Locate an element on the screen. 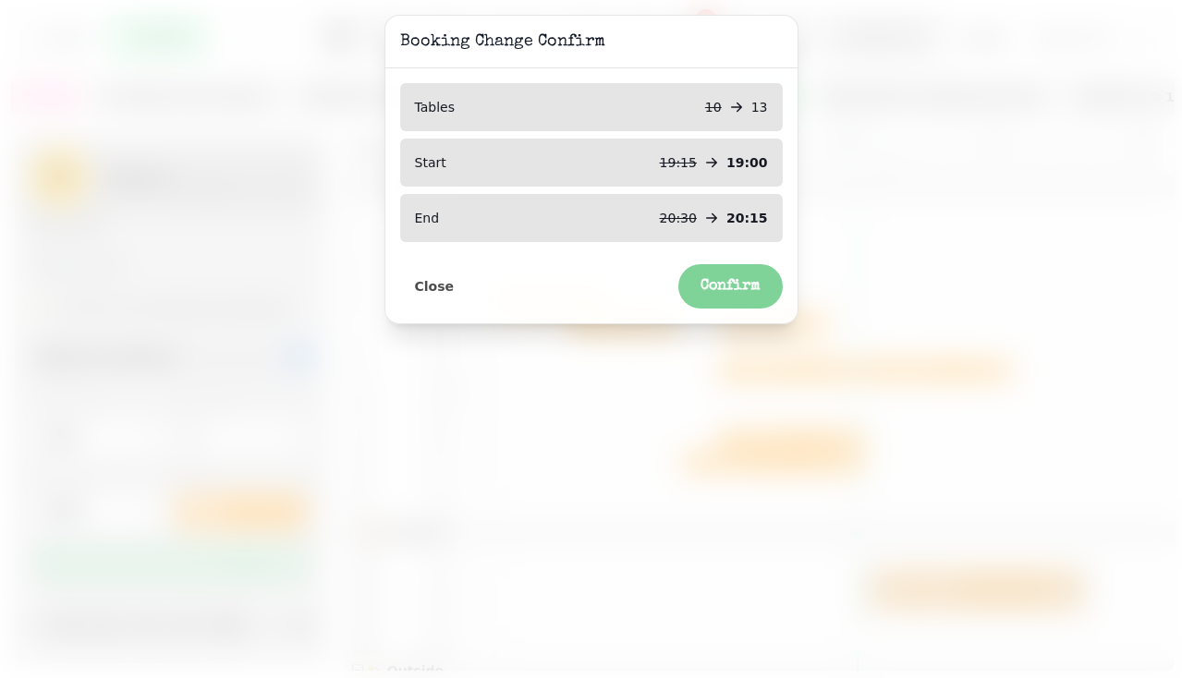 The height and width of the screenshot is (678, 1182). p: 13 is located at coordinates (760, 107).